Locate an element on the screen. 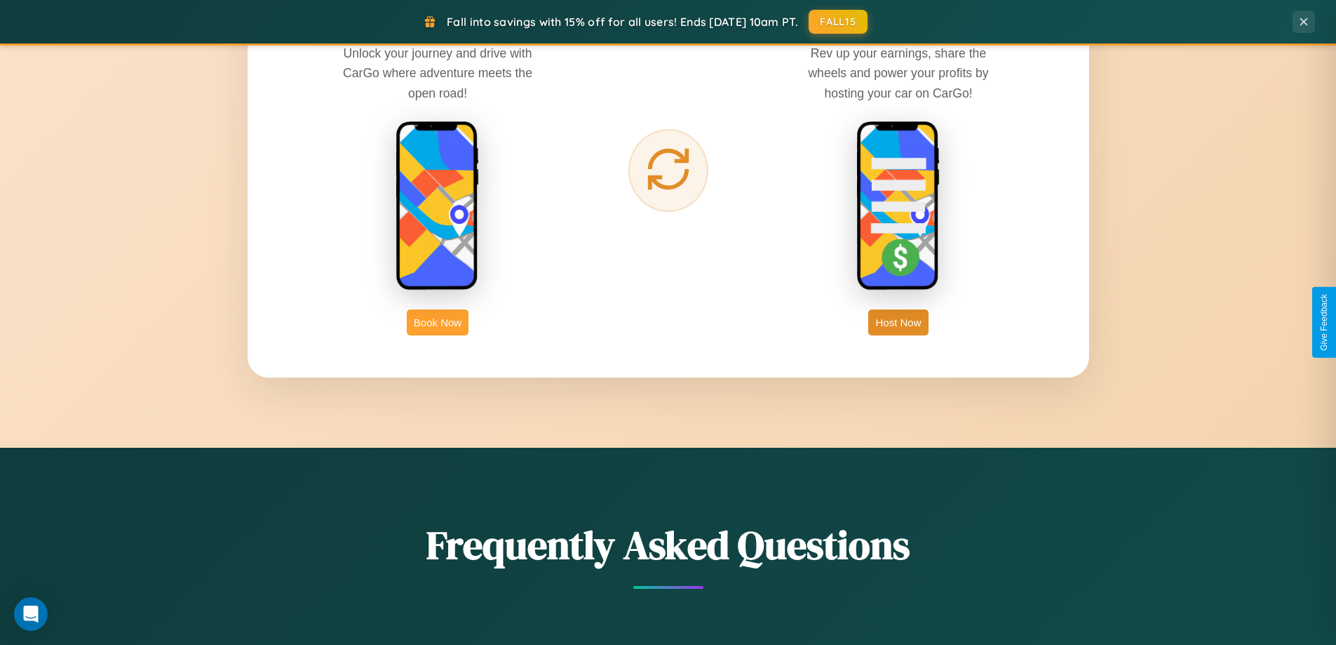  div: Give Feedback is located at coordinates (1324, 322).